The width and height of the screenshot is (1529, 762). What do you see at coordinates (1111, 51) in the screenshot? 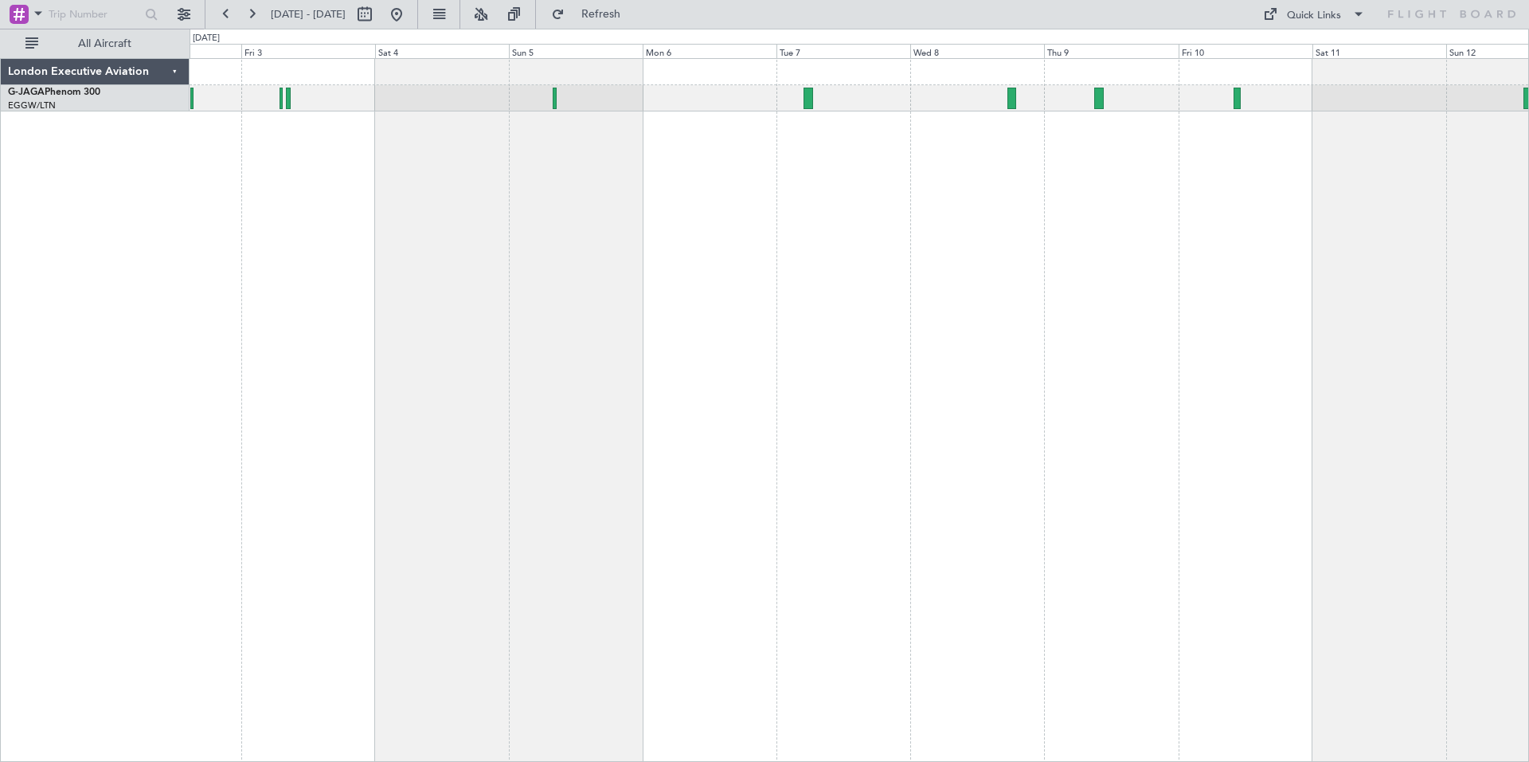
I see `div: Thu 9` at bounding box center [1111, 51].